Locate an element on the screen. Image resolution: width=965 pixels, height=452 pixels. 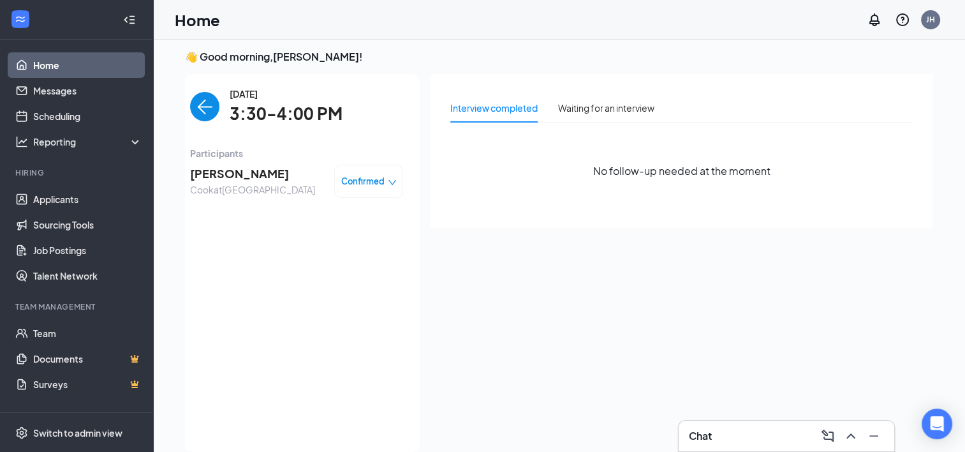
a: Job Postings is located at coordinates (87, 250).